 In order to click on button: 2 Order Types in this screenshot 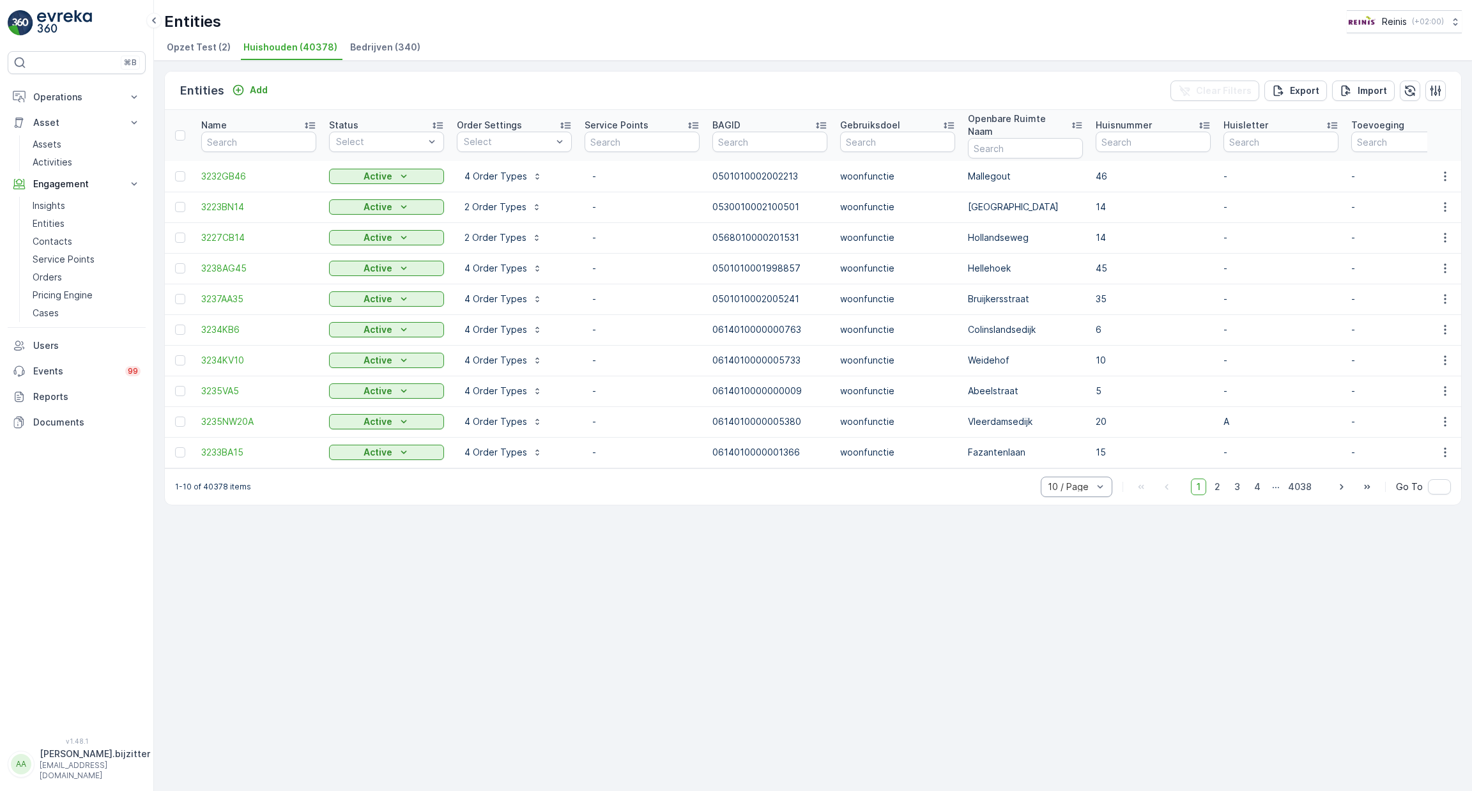, I will do `click(503, 207)`.